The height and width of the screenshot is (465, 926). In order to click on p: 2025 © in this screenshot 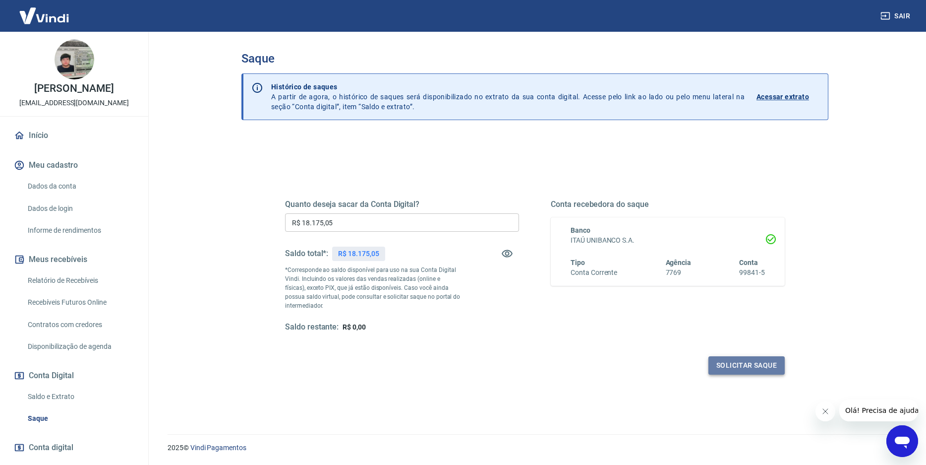, I will do `click(535, 447)`.